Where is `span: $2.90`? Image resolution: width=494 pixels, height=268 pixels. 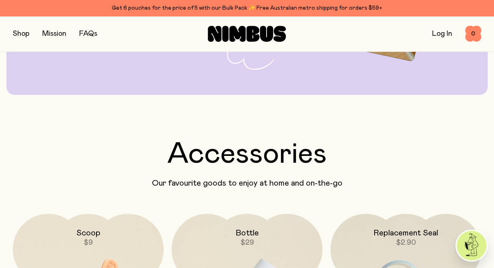
span: $2.90 is located at coordinates (406, 243).